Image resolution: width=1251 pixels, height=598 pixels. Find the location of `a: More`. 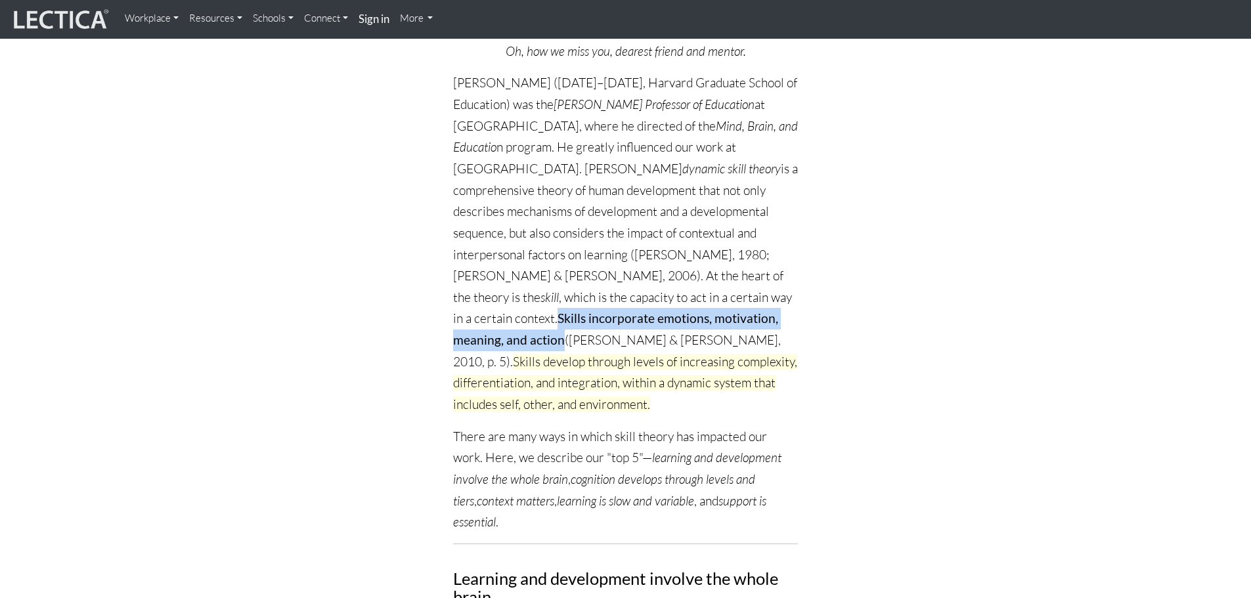

a: More is located at coordinates (416, 18).